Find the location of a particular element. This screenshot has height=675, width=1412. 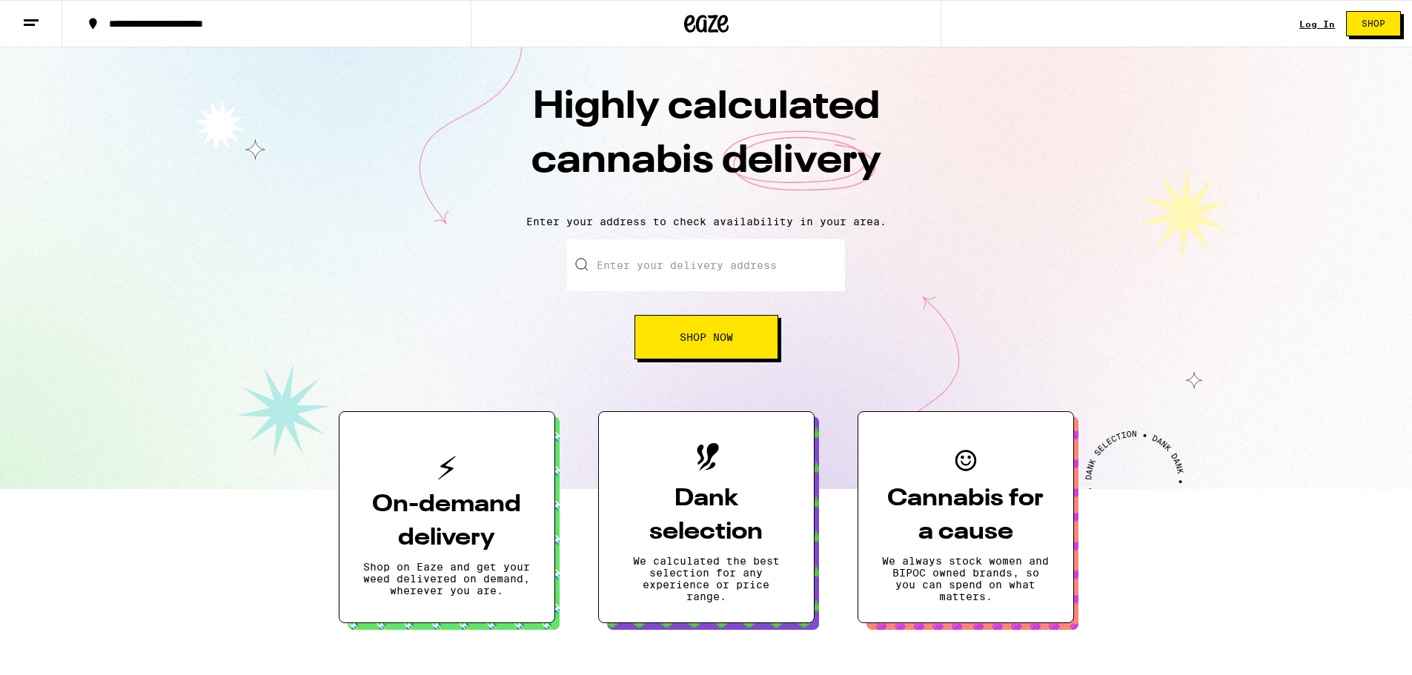

h3: Dank selection is located at coordinates (707, 516).